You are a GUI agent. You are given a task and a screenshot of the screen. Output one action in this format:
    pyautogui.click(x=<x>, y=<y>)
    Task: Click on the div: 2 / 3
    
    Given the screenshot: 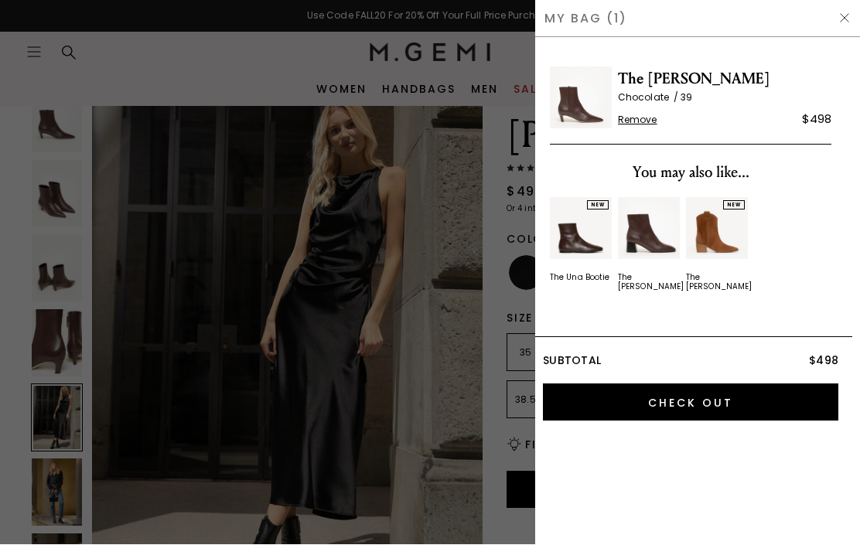 What is the action you would take?
    pyautogui.click(x=649, y=245)
    